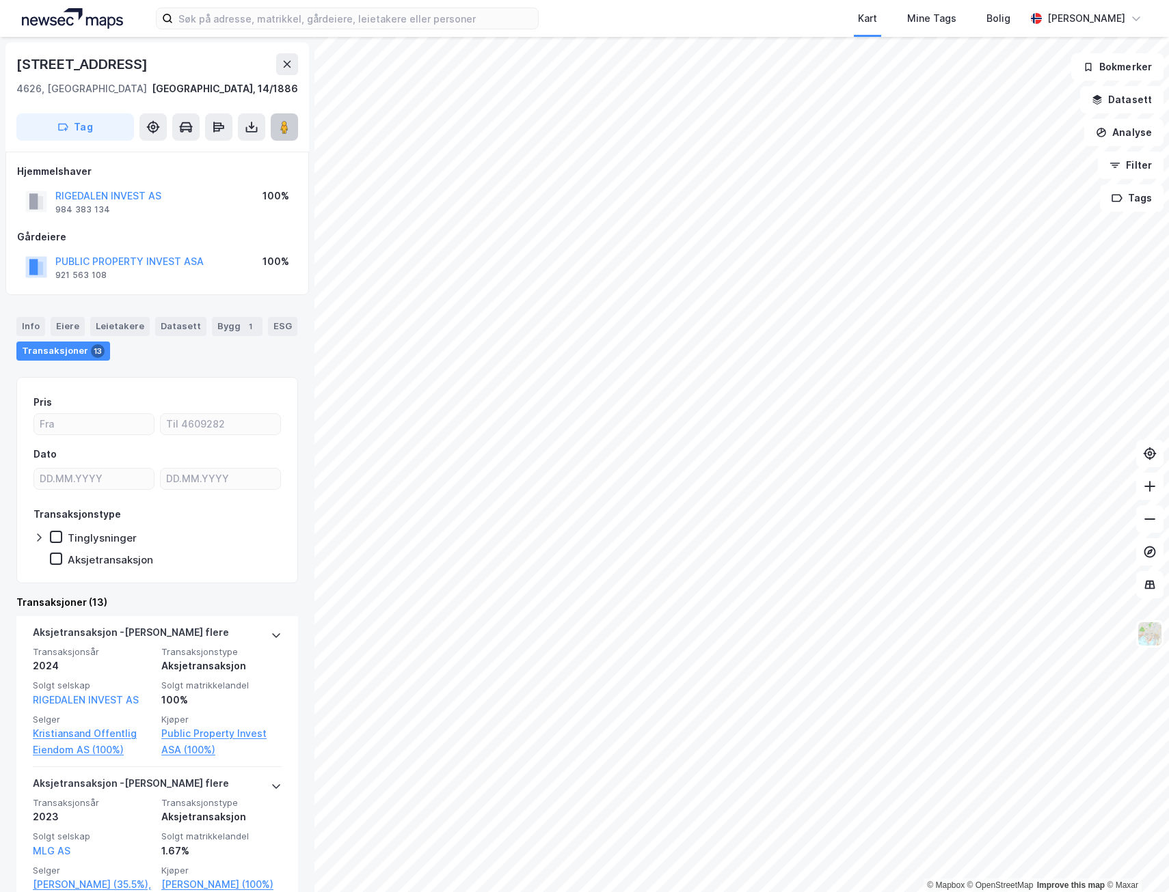 This screenshot has height=892, width=1169. I want to click on div: 1, so click(250, 327).